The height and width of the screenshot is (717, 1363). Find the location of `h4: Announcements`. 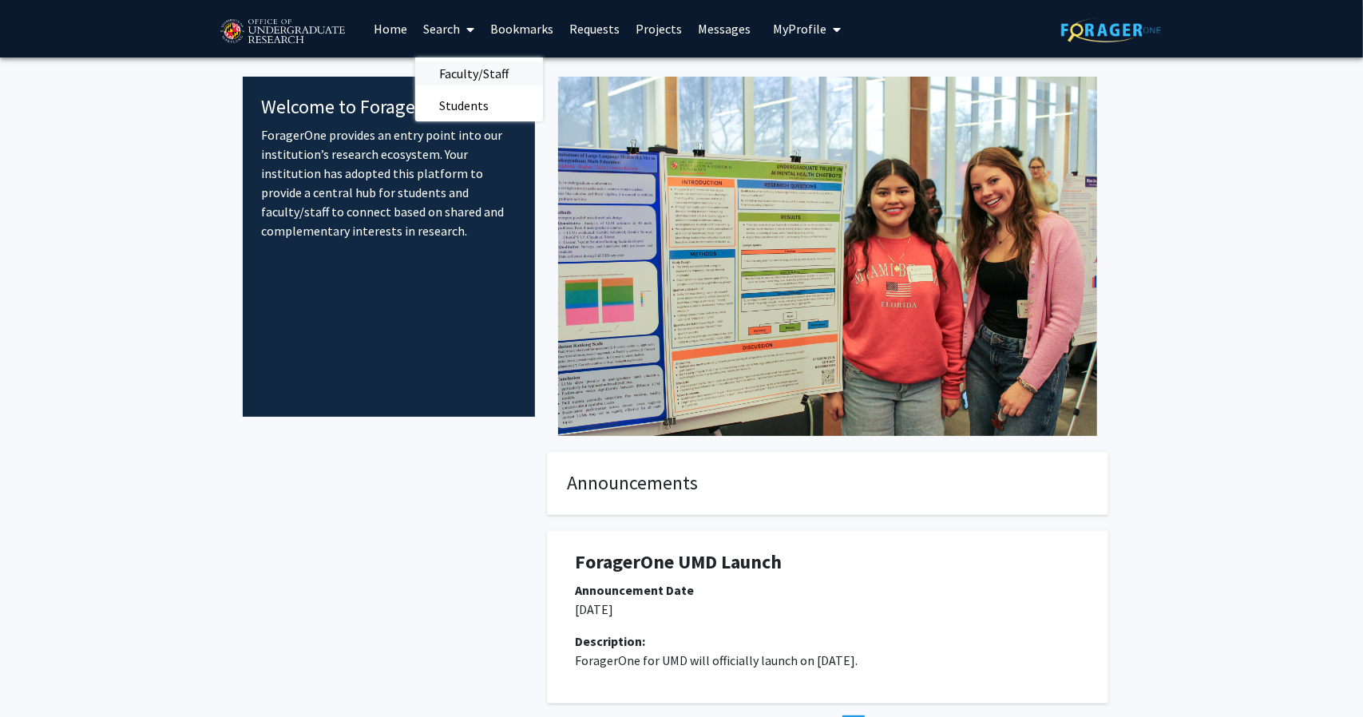

h4: Announcements is located at coordinates (827, 483).